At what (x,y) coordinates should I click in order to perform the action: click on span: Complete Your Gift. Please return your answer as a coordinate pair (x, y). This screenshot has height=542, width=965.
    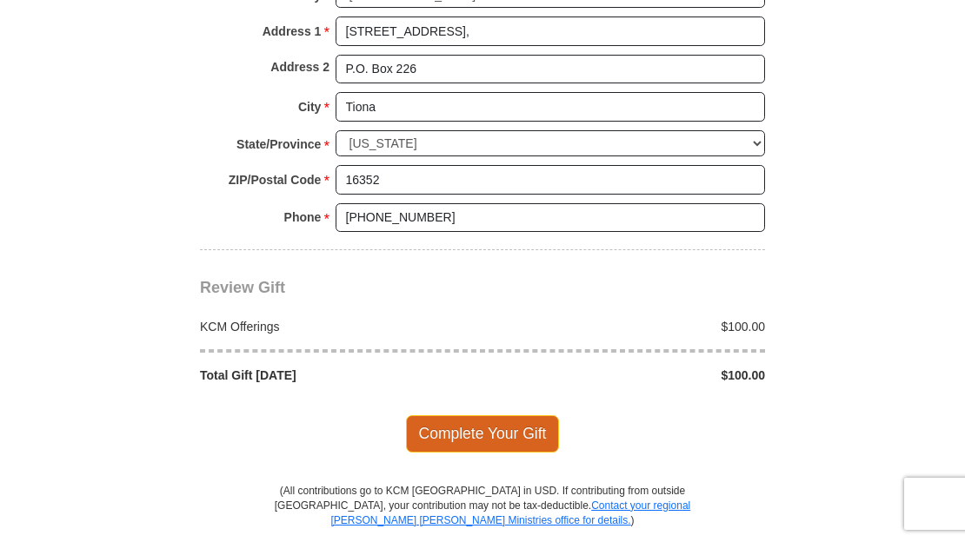
    Looking at the image, I should click on (482, 434).